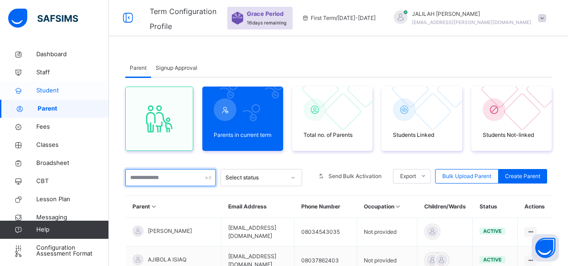  I want to click on span: Broadsheet, so click(73, 163).